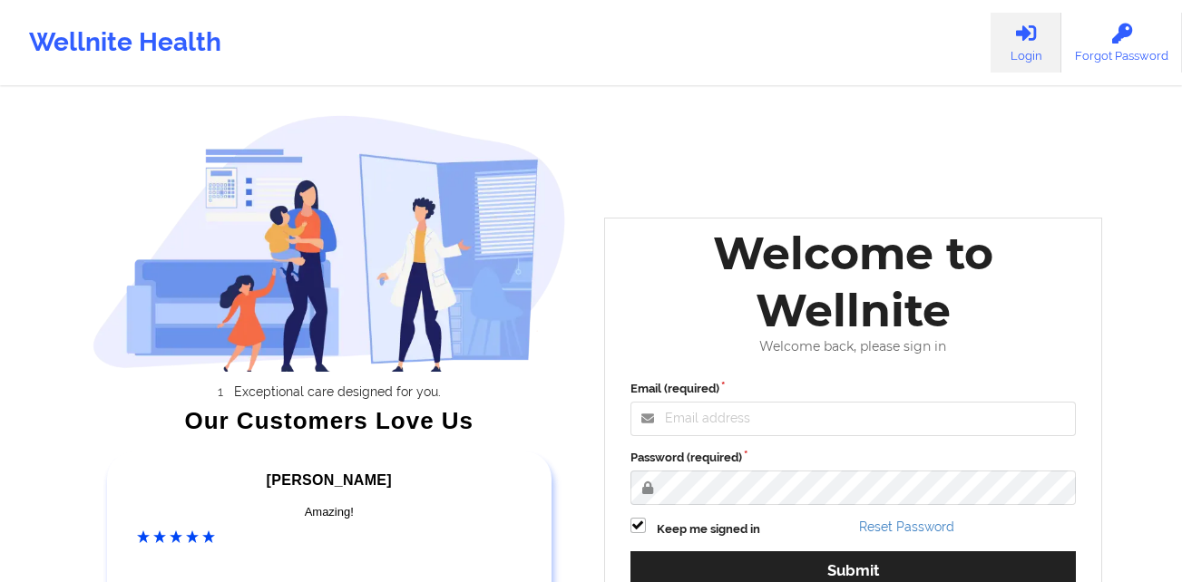  Describe the element at coordinates (329, 421) in the screenshot. I see `div: Our Customers Love Us` at that location.